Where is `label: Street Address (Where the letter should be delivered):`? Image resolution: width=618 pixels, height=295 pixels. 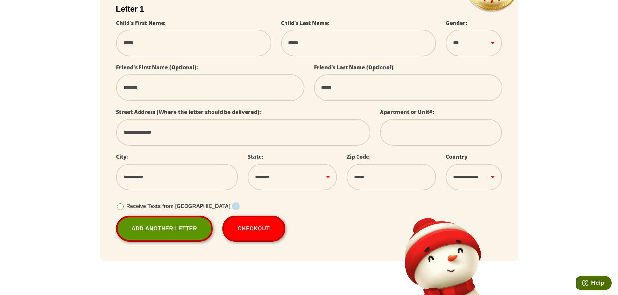
label: Street Address (Where the letter should be delivered): is located at coordinates (188, 112).